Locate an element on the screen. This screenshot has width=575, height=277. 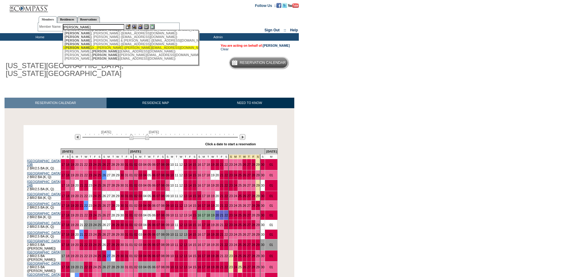
img: Next is located at coordinates (242, 137).